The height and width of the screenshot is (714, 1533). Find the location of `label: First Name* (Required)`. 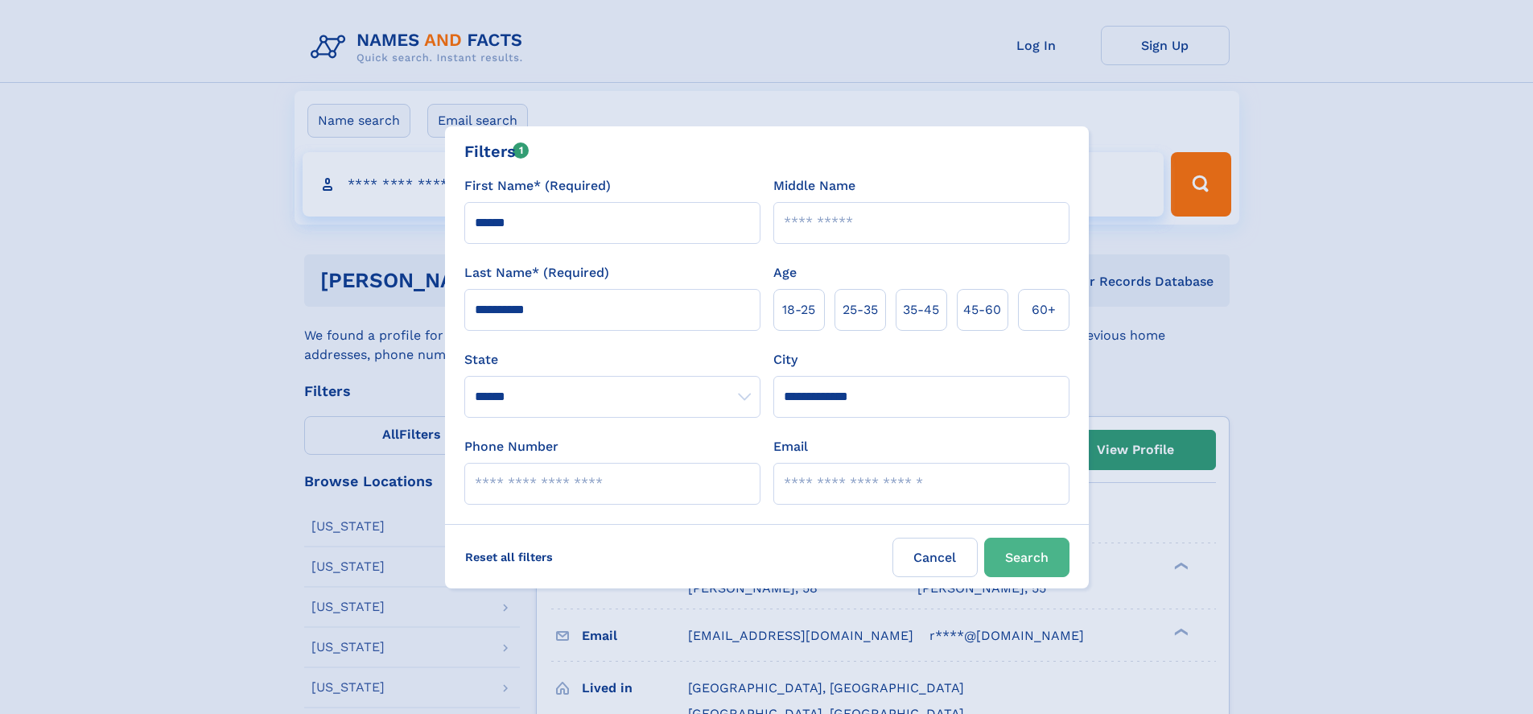

label: First Name* (Required) is located at coordinates (538, 186).